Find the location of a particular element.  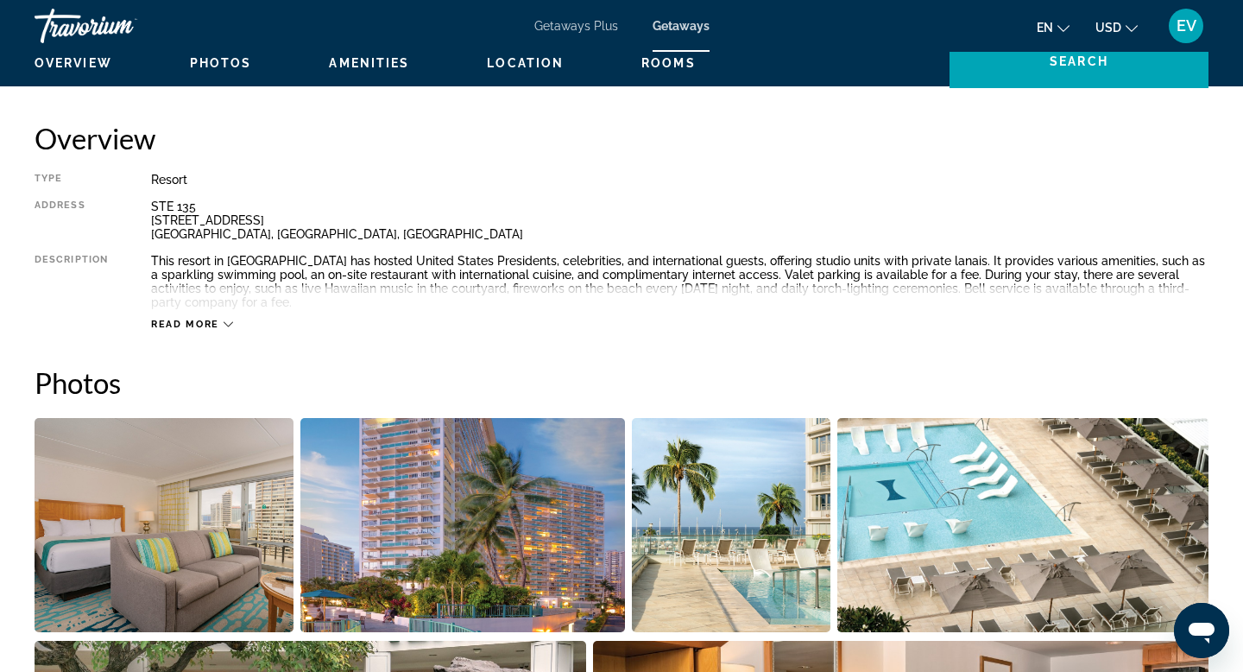

span: en is located at coordinates (1045, 28).